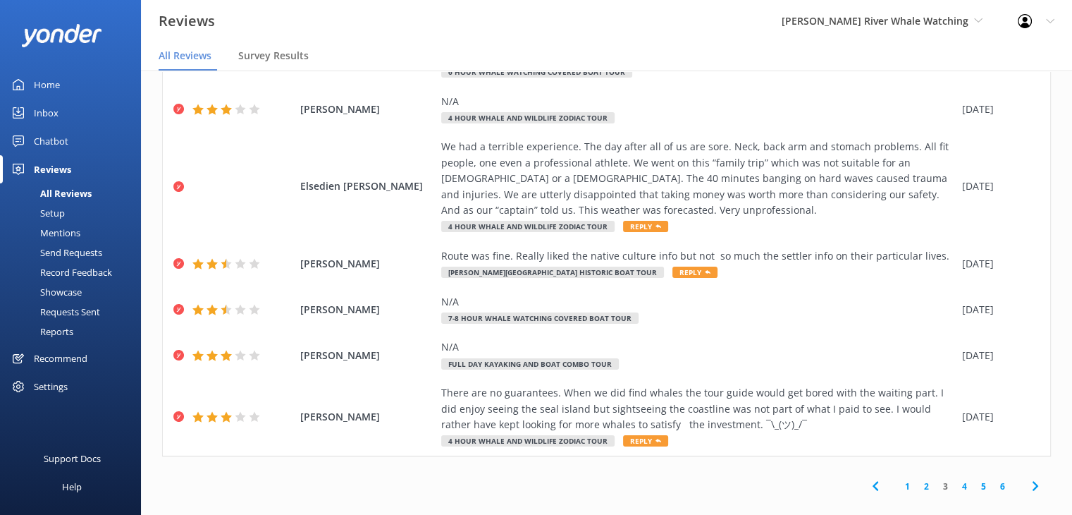  I want to click on a: Mentions, so click(75, 233).